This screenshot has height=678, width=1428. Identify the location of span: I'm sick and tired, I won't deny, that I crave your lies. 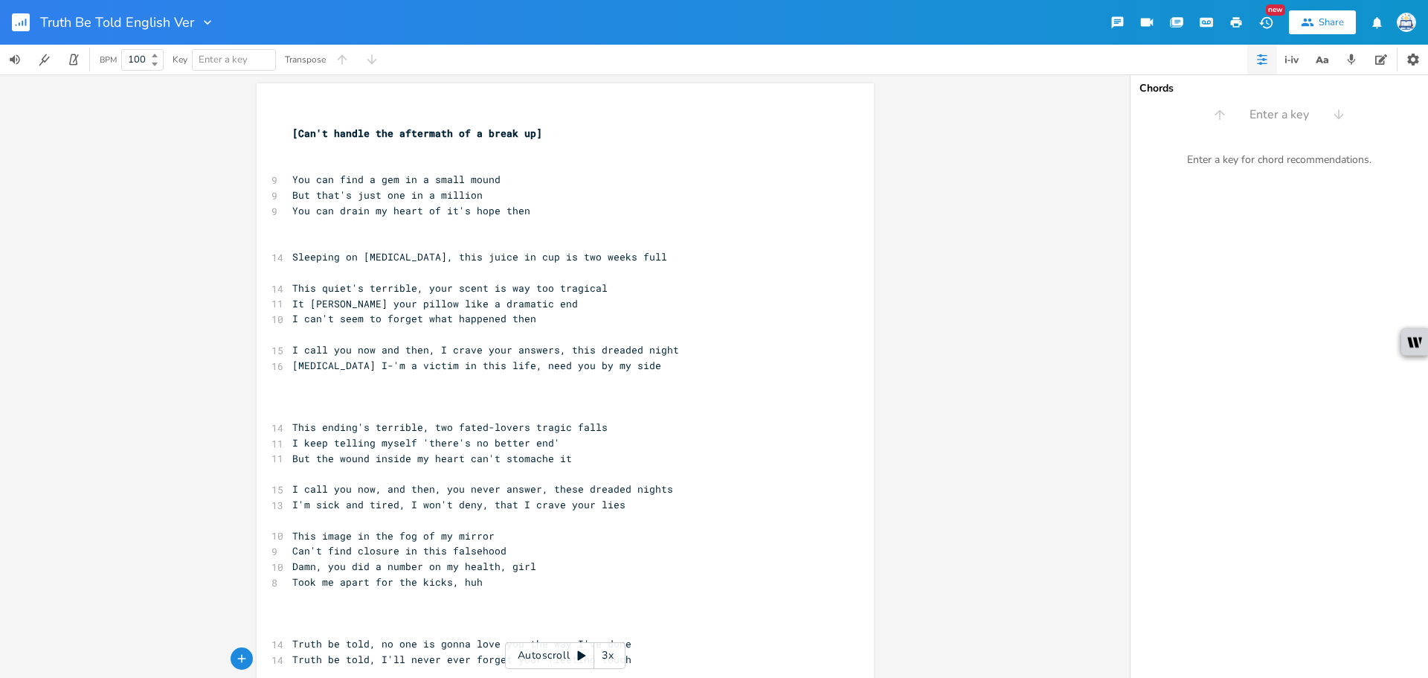
(459, 504).